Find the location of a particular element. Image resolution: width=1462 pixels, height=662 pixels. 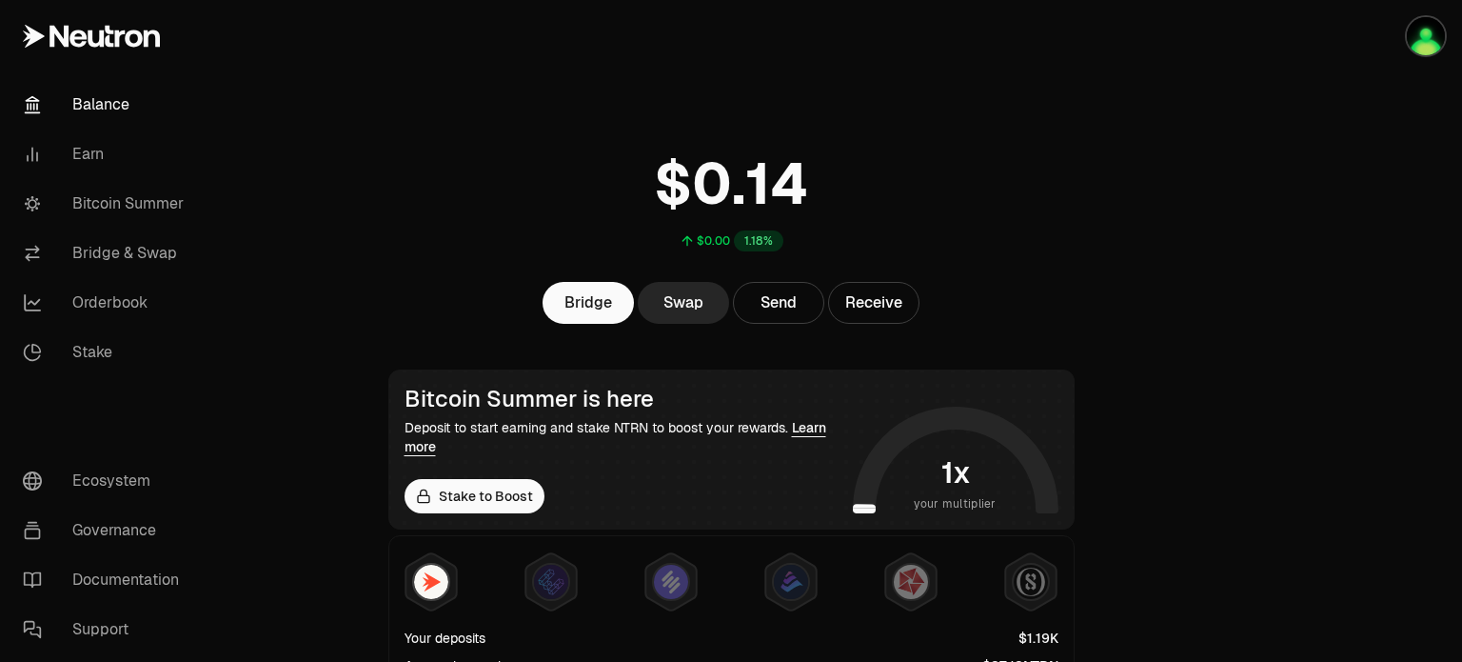

a: Stake is located at coordinates (107, 352).